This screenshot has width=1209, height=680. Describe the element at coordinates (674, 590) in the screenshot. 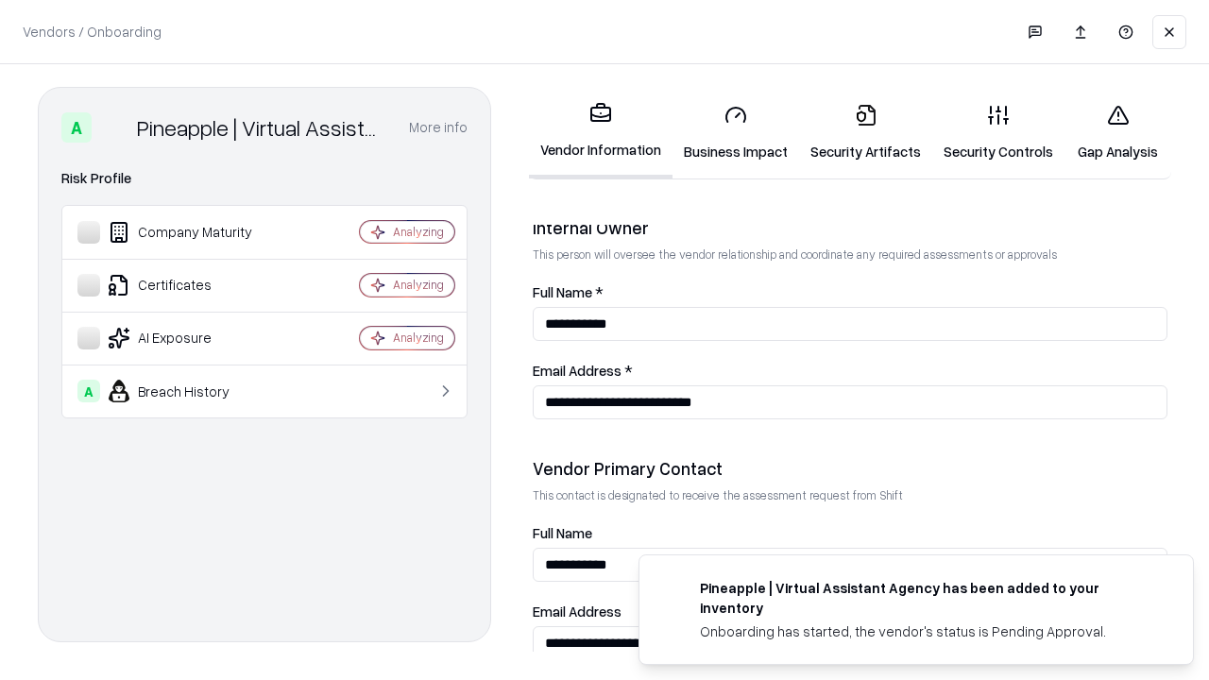

I see `img: trypineapple.com` at that location.